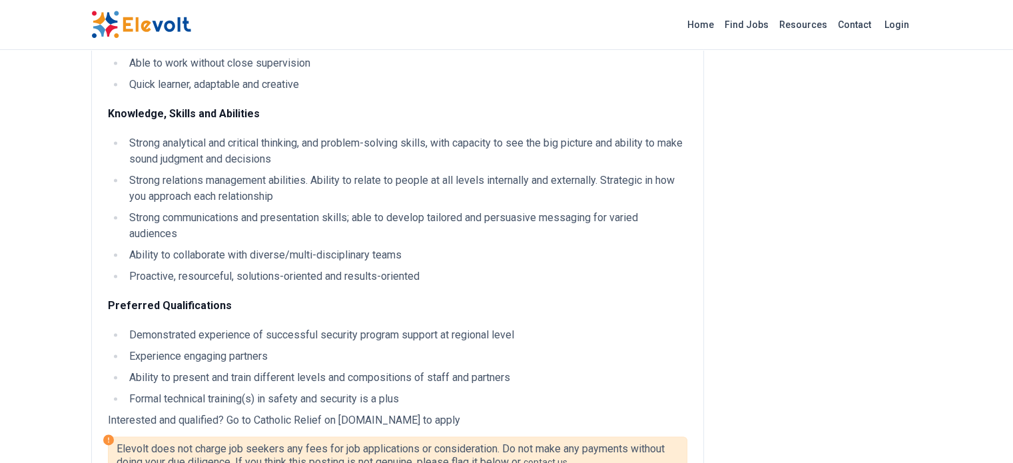 The image size is (1013, 463). What do you see at coordinates (406, 356) in the screenshot?
I see `li: Experience engaging partners` at bounding box center [406, 356].